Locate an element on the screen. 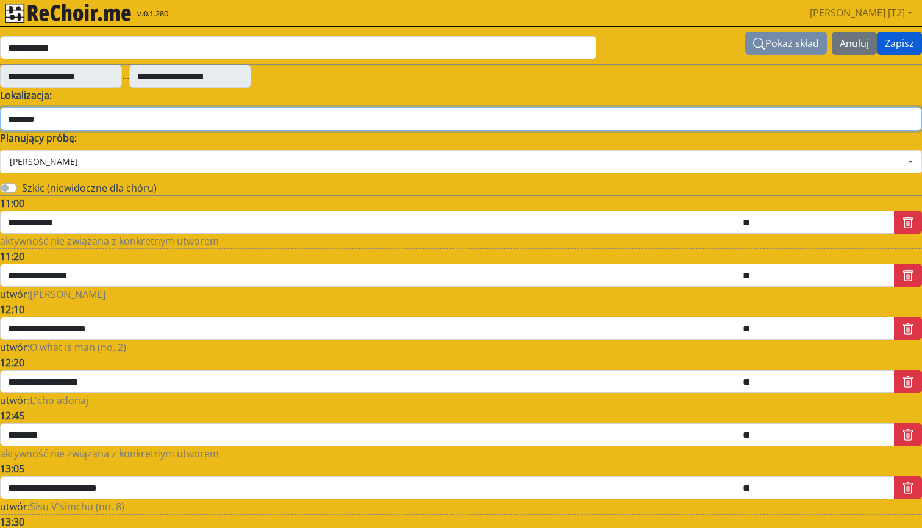 Image resolution: width=922 pixels, height=528 pixels. span: O what is man (no. 2) is located at coordinates (78, 347).